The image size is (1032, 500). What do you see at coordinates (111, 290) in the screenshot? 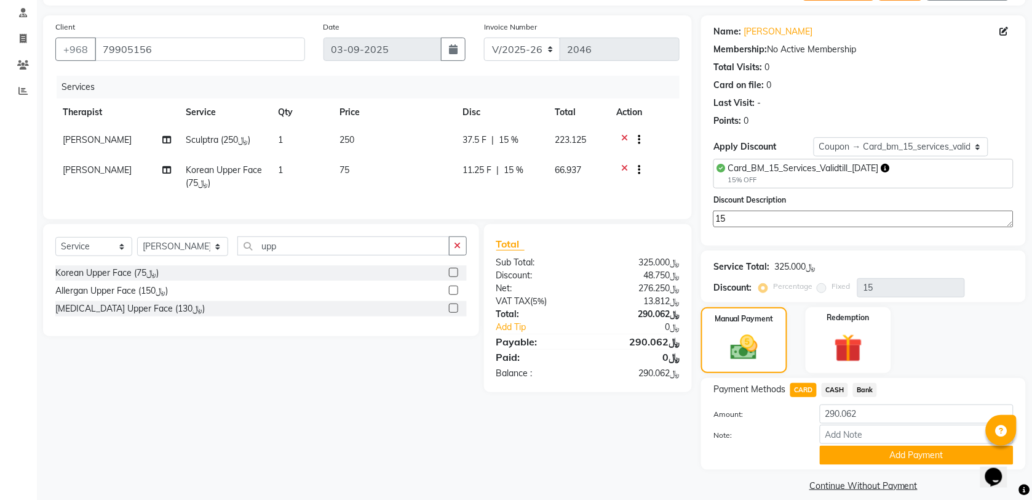
I see `div: Allergan Upper Face (﷼150)` at bounding box center [111, 290].